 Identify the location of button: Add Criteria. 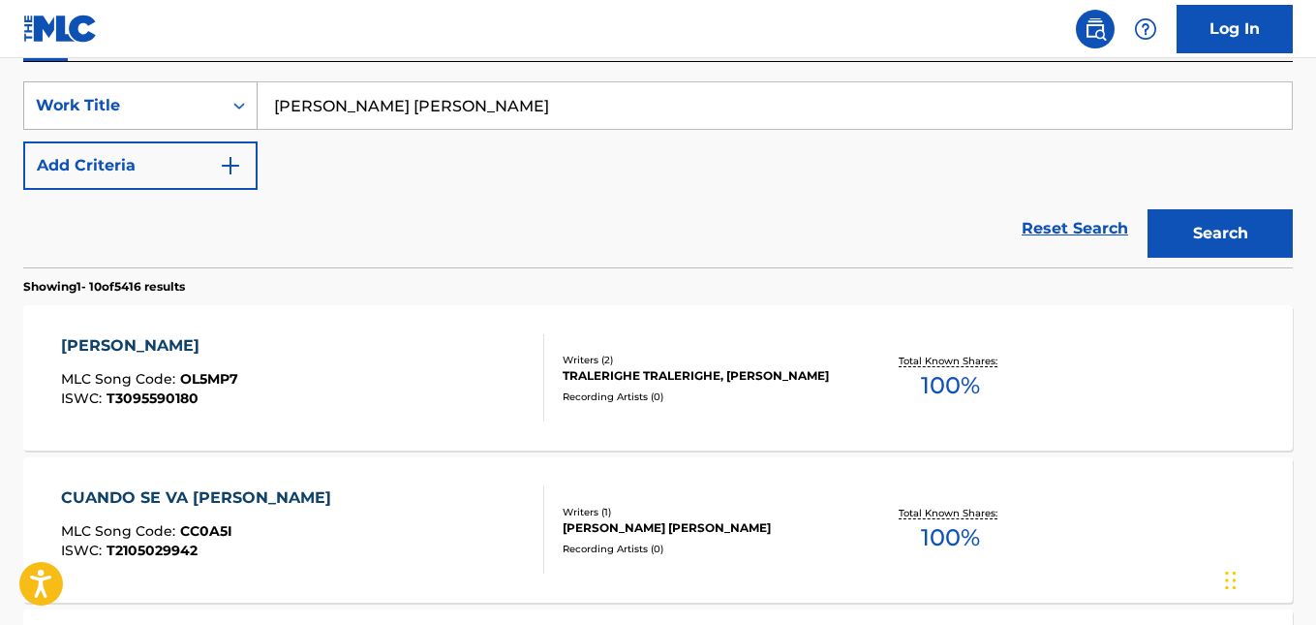
(140, 166).